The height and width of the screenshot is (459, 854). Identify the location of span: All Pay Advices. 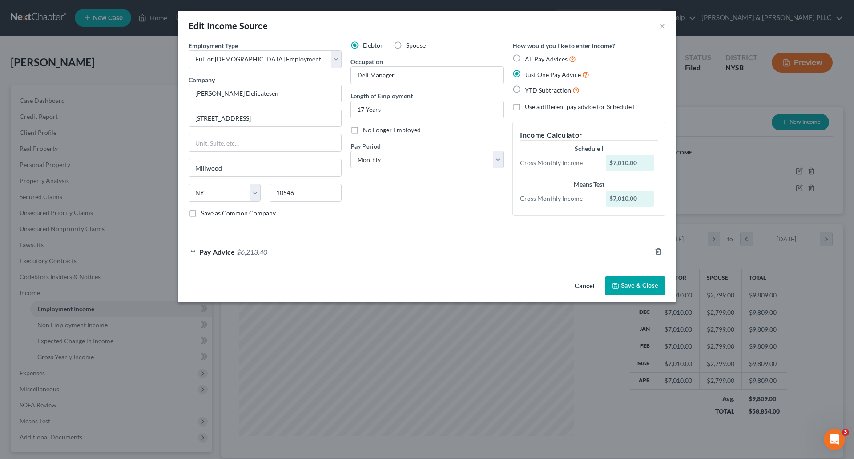
(546, 59).